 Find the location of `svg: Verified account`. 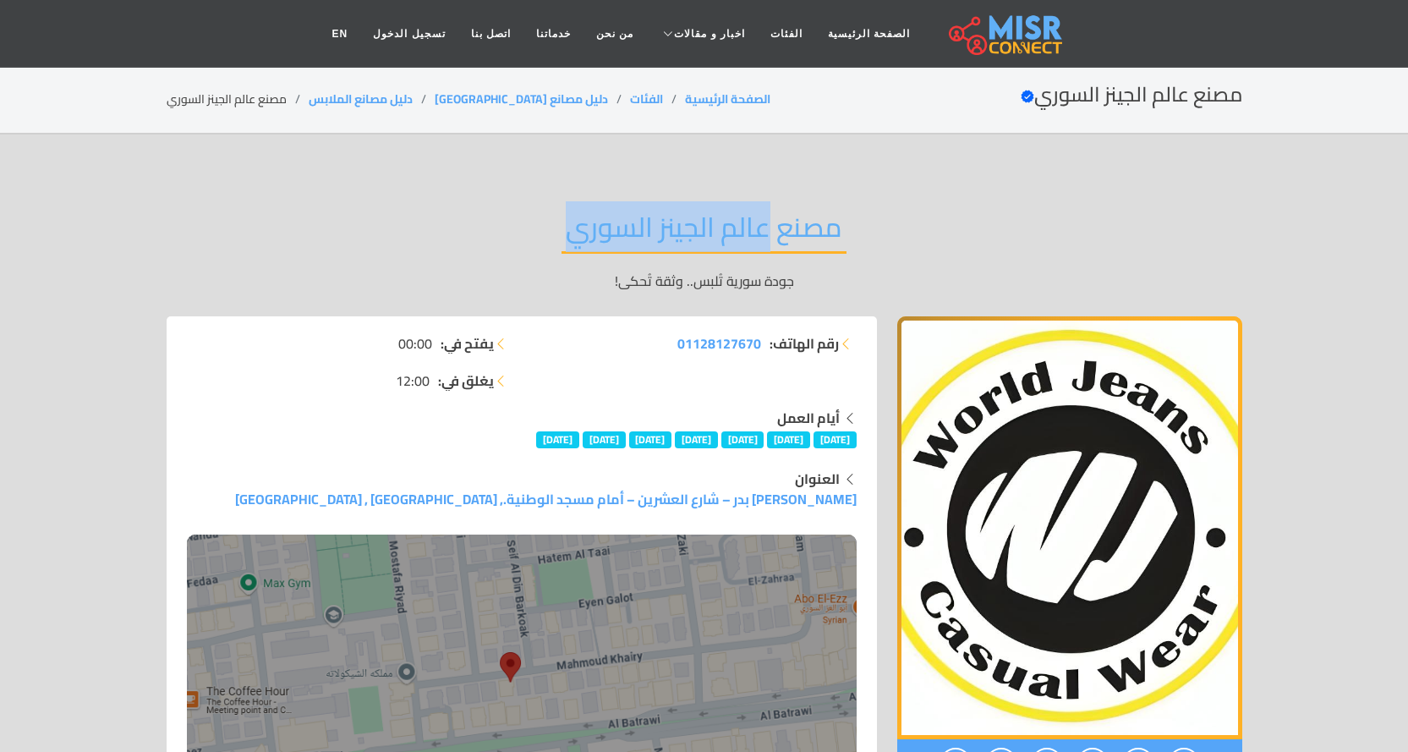

svg: Verified account is located at coordinates (1027, 96).